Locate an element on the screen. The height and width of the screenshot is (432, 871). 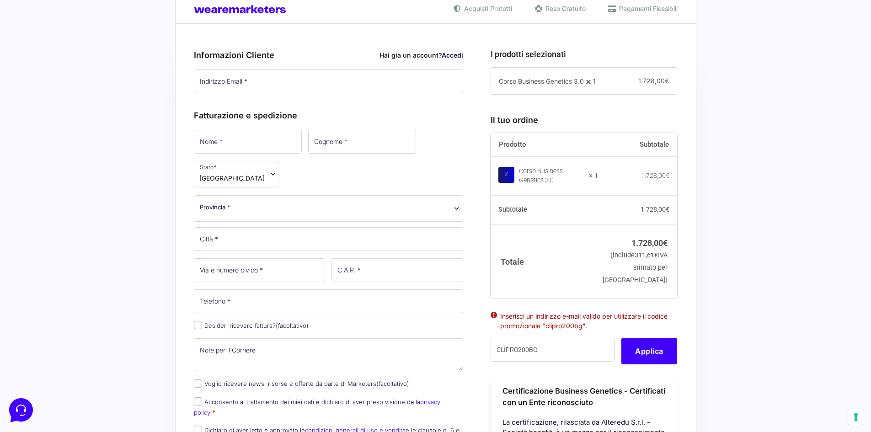
h3: Informazioni Cliente is located at coordinates (329, 55).